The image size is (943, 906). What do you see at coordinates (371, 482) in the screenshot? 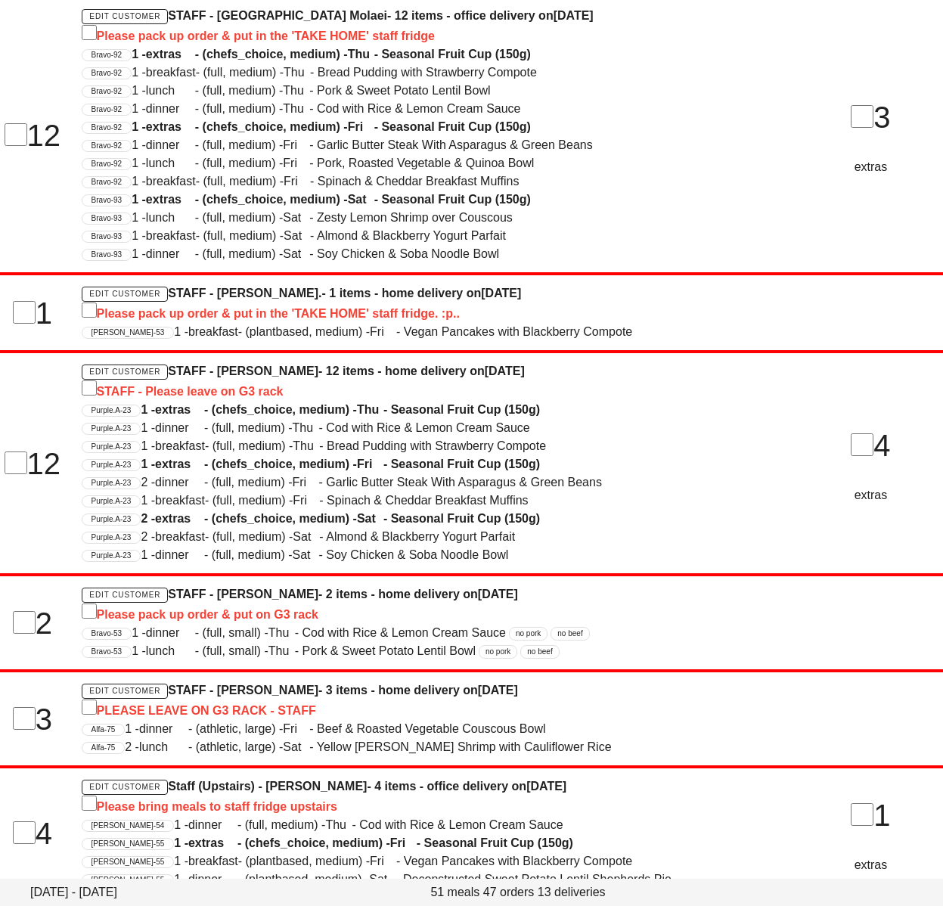
I see `span: 2 - - (full, medium) - - Garlic Butter Steak With Asparagus & Green Beans` at bounding box center [371, 482].